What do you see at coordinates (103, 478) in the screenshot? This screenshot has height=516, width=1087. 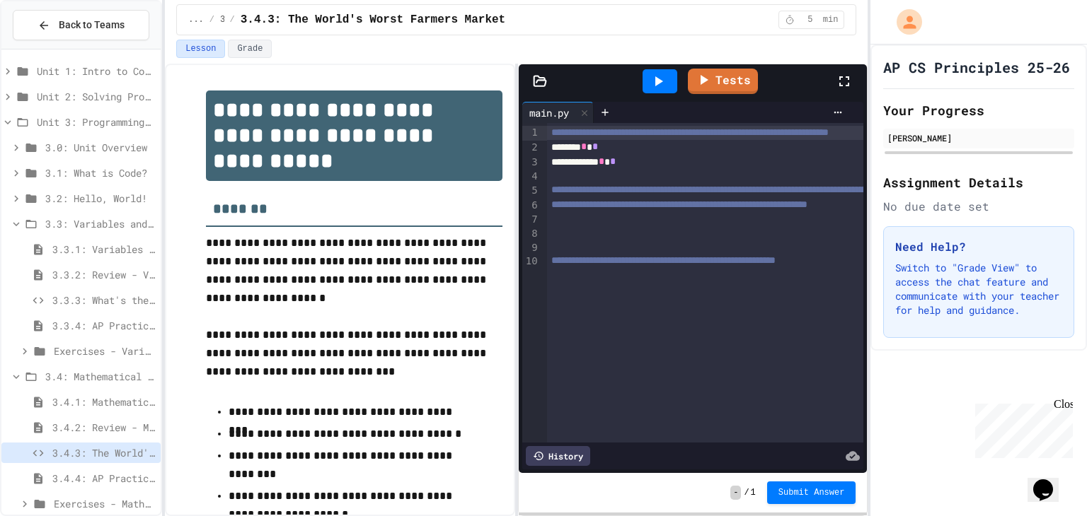 I see `span: 3.4.4: AP Practice - Arithmetic Operators` at bounding box center [103, 478].